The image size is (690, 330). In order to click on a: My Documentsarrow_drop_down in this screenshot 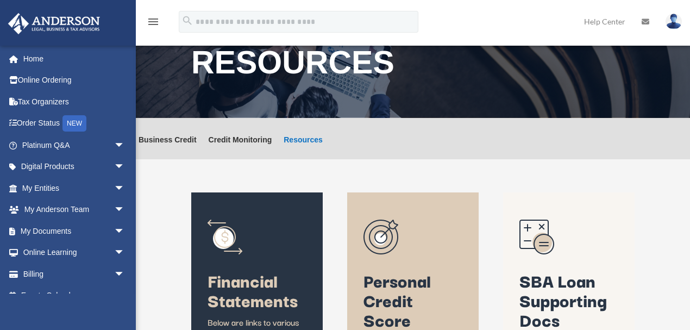, I will do `click(74, 231)`.